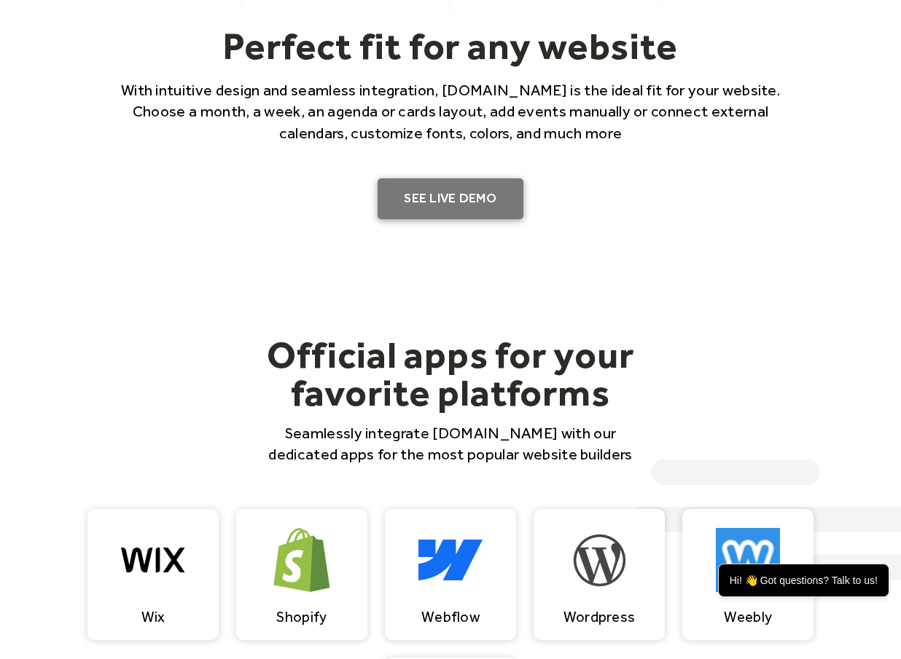  Describe the element at coordinates (450, 46) in the screenshot. I see `h2: Perfect fit for any website` at that location.